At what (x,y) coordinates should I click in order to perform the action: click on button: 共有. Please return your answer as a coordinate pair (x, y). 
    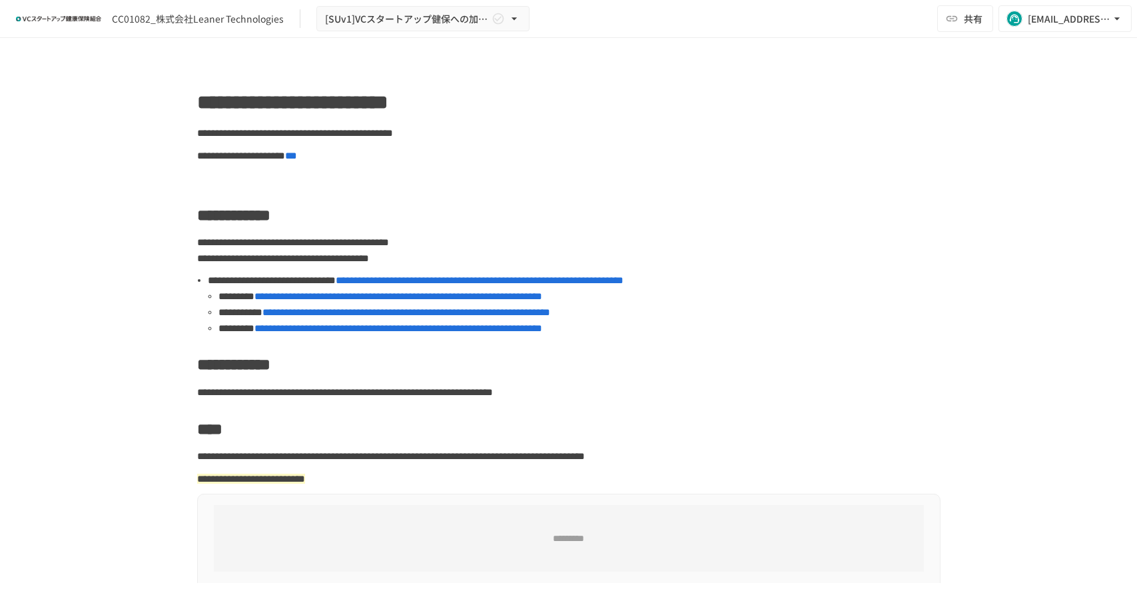
    Looking at the image, I should click on (965, 19).